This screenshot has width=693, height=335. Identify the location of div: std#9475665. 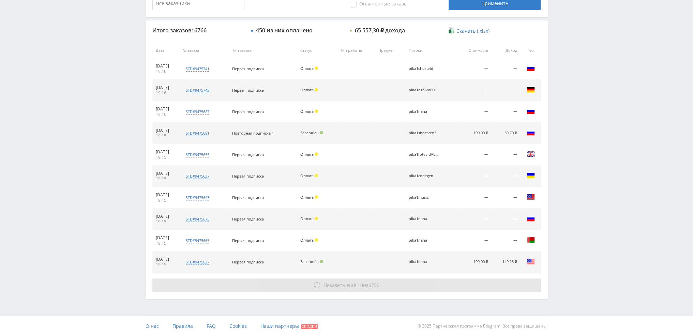
(197, 241).